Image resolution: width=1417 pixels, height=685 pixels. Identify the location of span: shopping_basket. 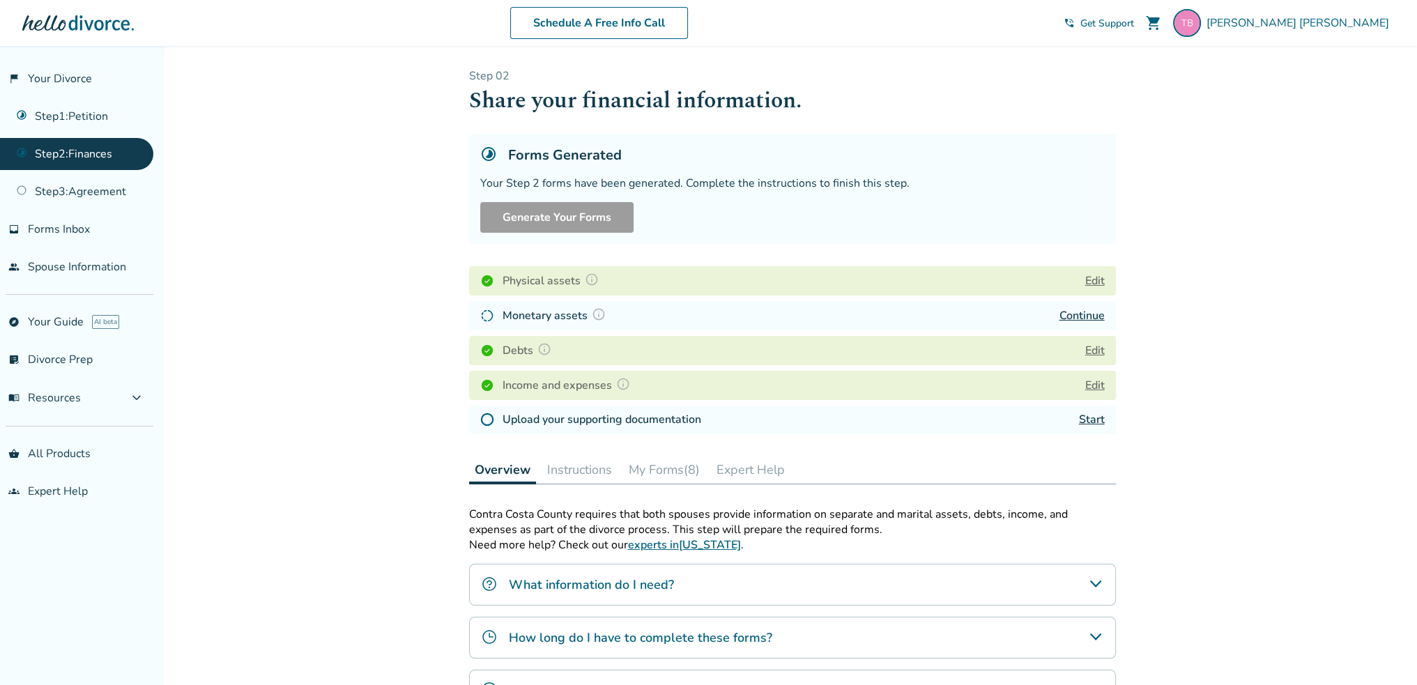
(14, 454).